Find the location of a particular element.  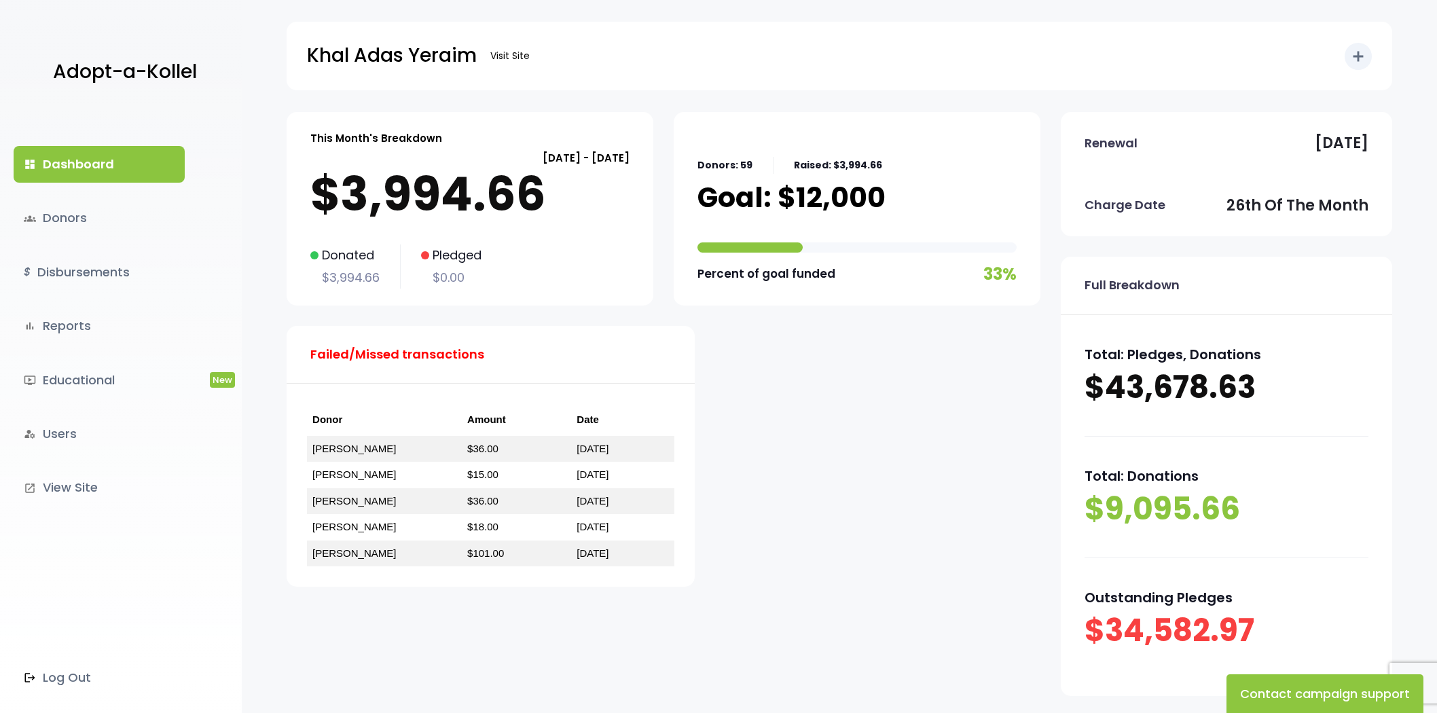

a: $18.00 is located at coordinates (483, 526).